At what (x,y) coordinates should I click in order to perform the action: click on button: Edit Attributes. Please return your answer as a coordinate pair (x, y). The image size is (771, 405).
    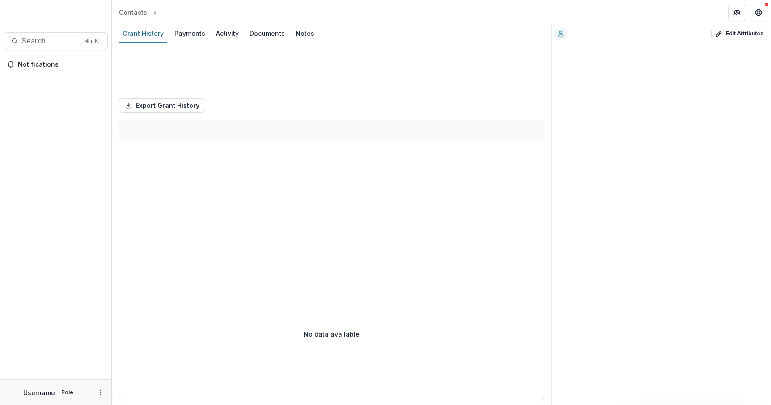
    Looking at the image, I should click on (739, 34).